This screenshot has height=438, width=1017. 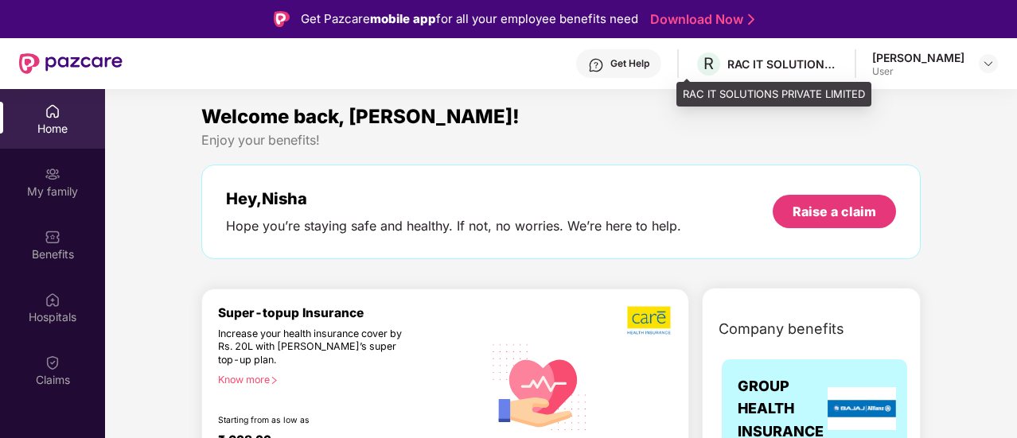 What do you see at coordinates (345, 379) in the screenshot?
I see `div: Know more` at bounding box center [345, 379].